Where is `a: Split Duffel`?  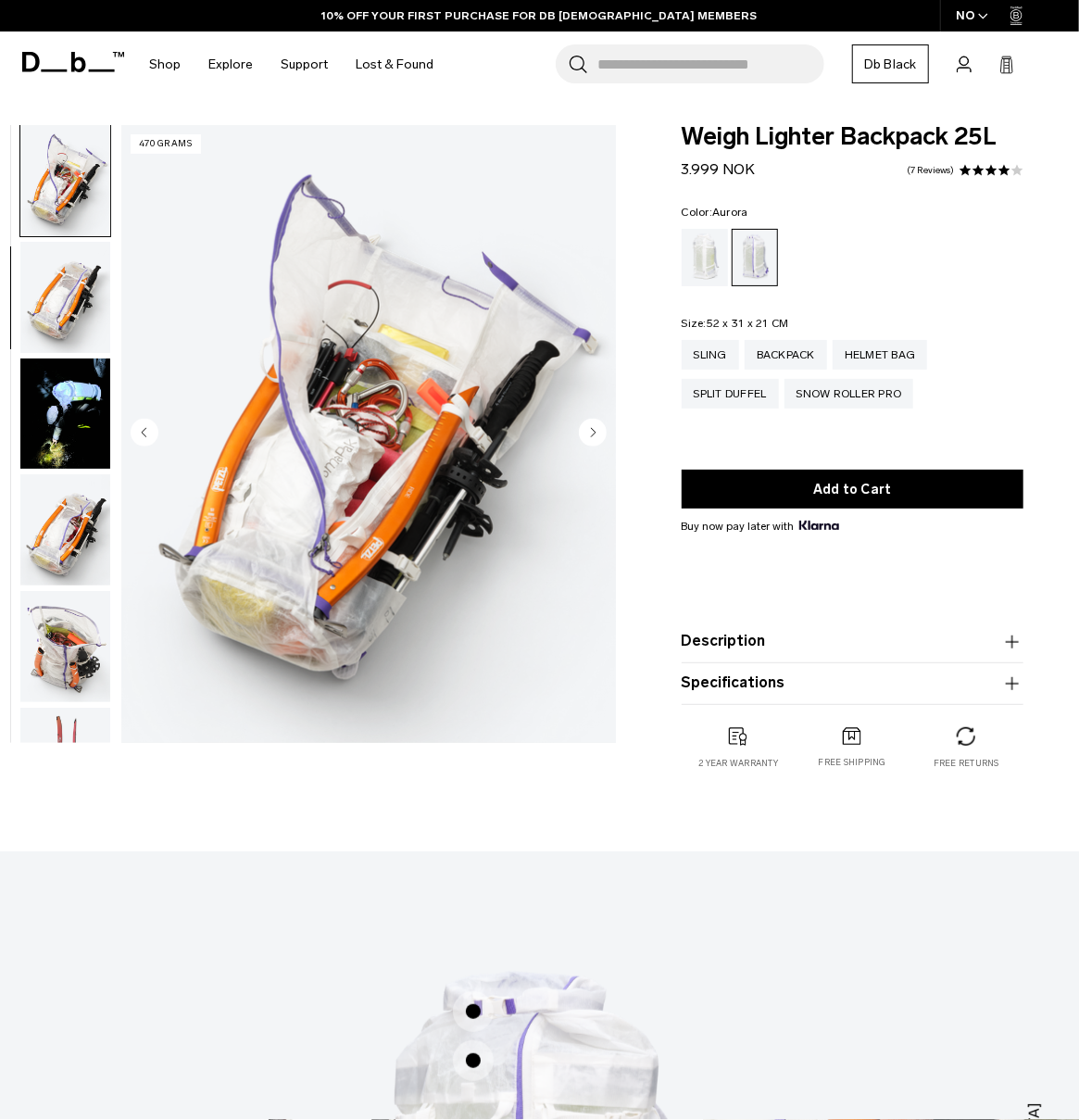 a: Split Duffel is located at coordinates (730, 394).